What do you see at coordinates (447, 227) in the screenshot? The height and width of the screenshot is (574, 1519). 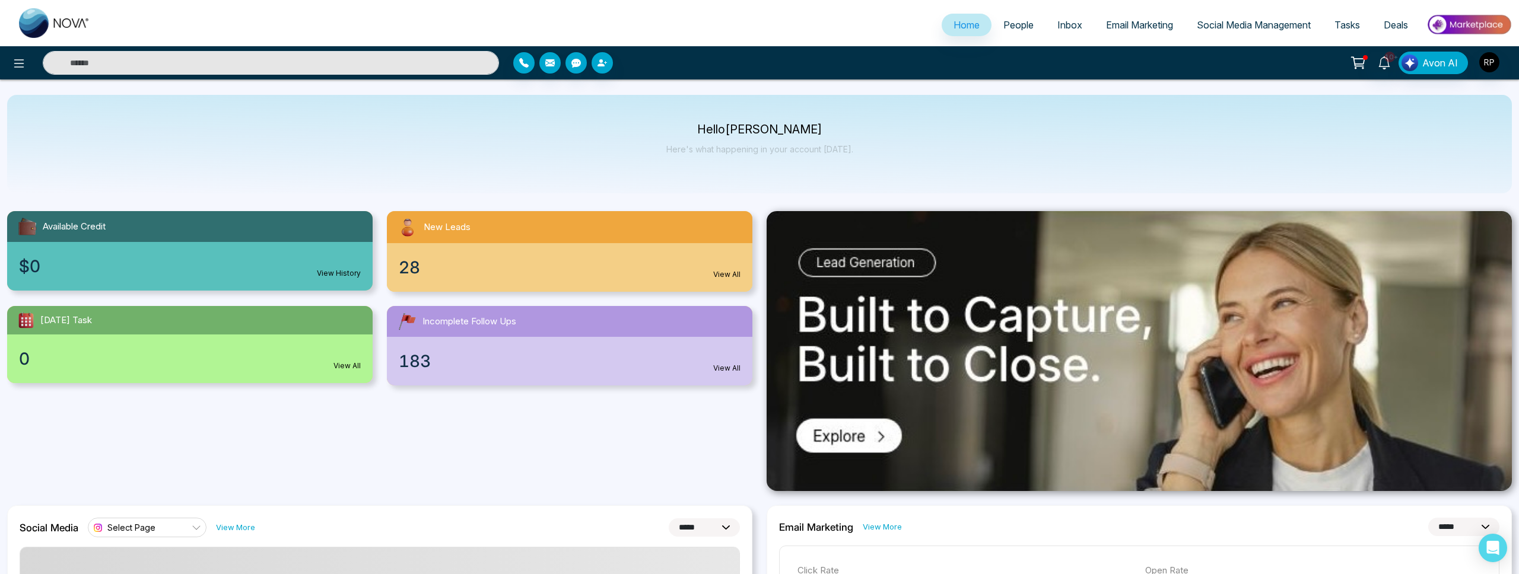 I see `span: New Leads` at bounding box center [447, 227].